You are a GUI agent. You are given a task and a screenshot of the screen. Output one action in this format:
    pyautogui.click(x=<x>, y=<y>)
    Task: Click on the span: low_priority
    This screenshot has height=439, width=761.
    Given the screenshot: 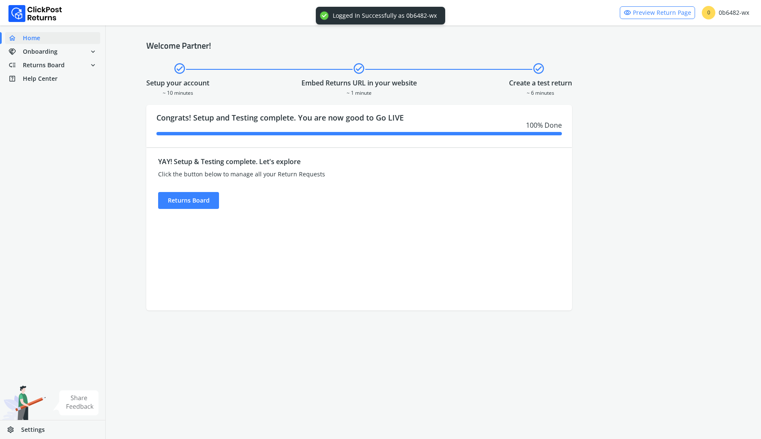 What is the action you would take?
    pyautogui.click(x=16, y=65)
    